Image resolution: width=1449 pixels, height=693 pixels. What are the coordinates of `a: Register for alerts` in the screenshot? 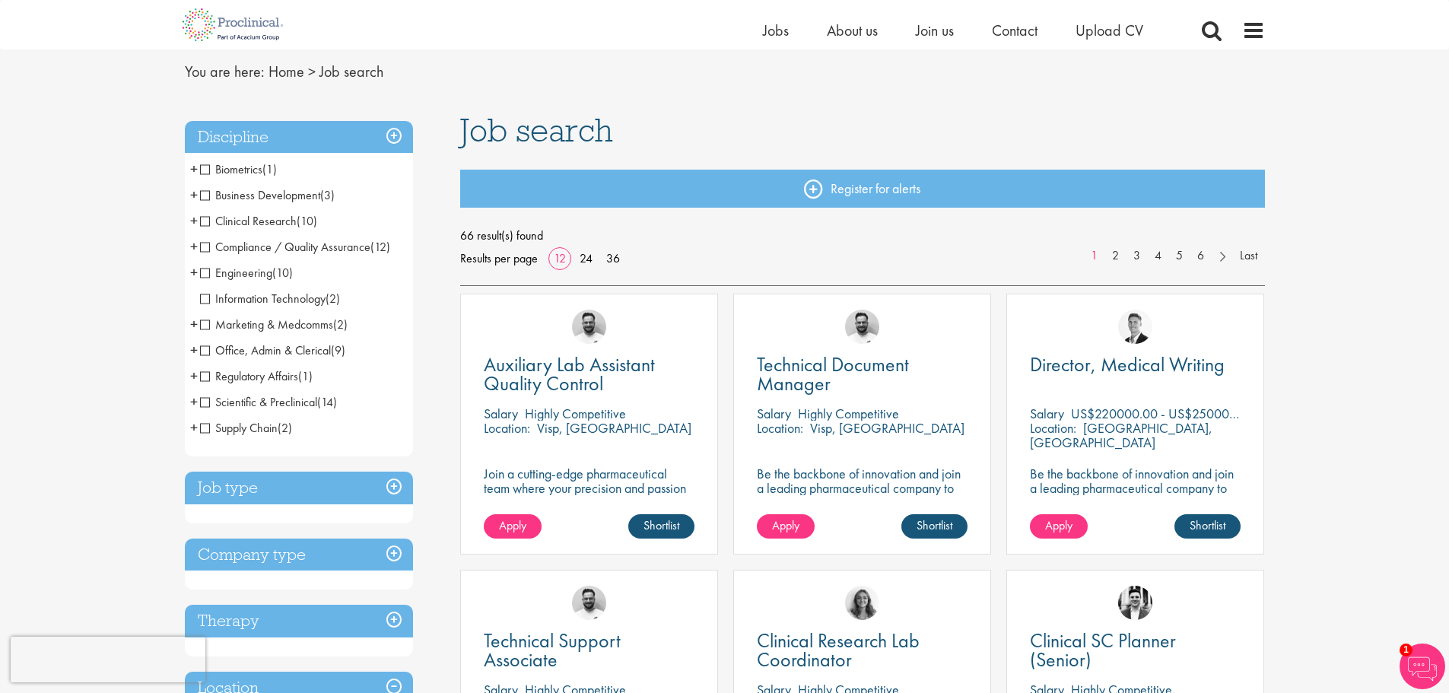 It's located at (863, 189).